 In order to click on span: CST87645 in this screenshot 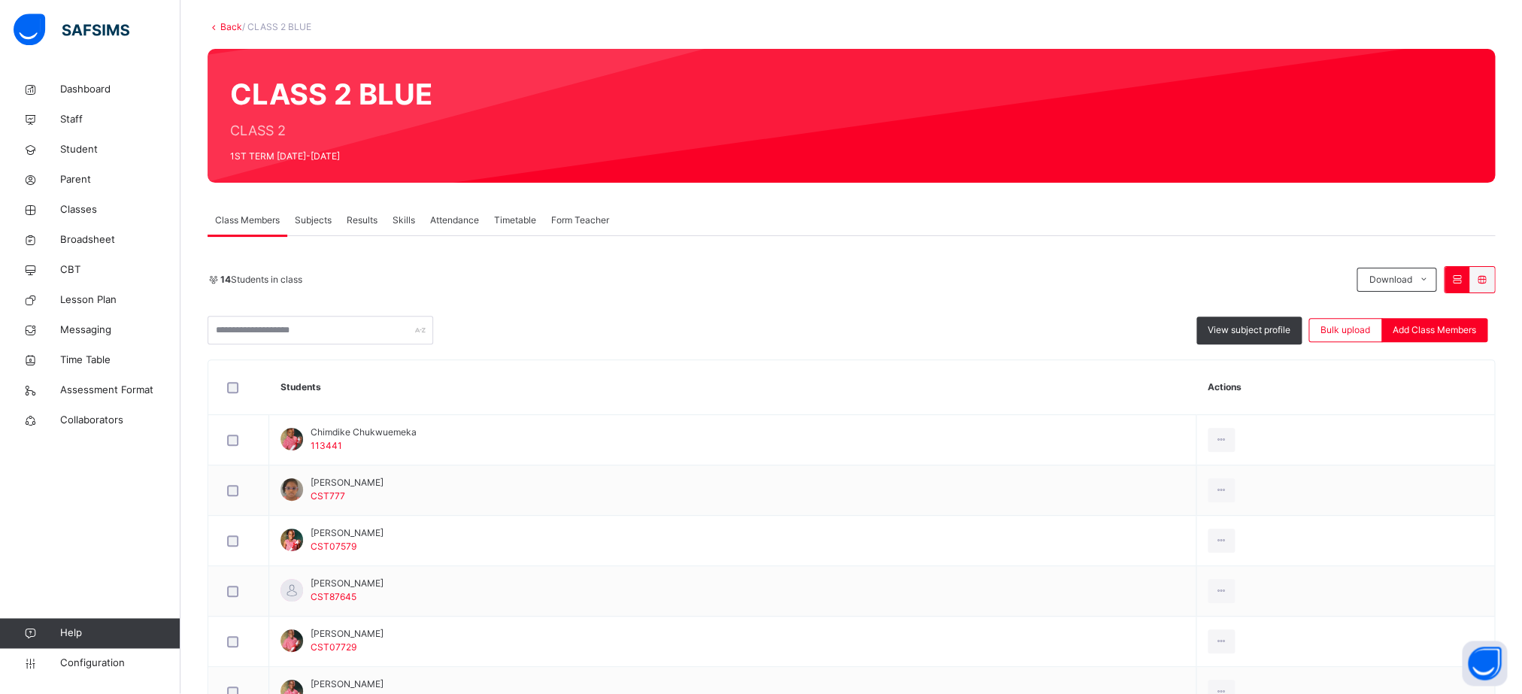, I will do `click(333, 597)`.